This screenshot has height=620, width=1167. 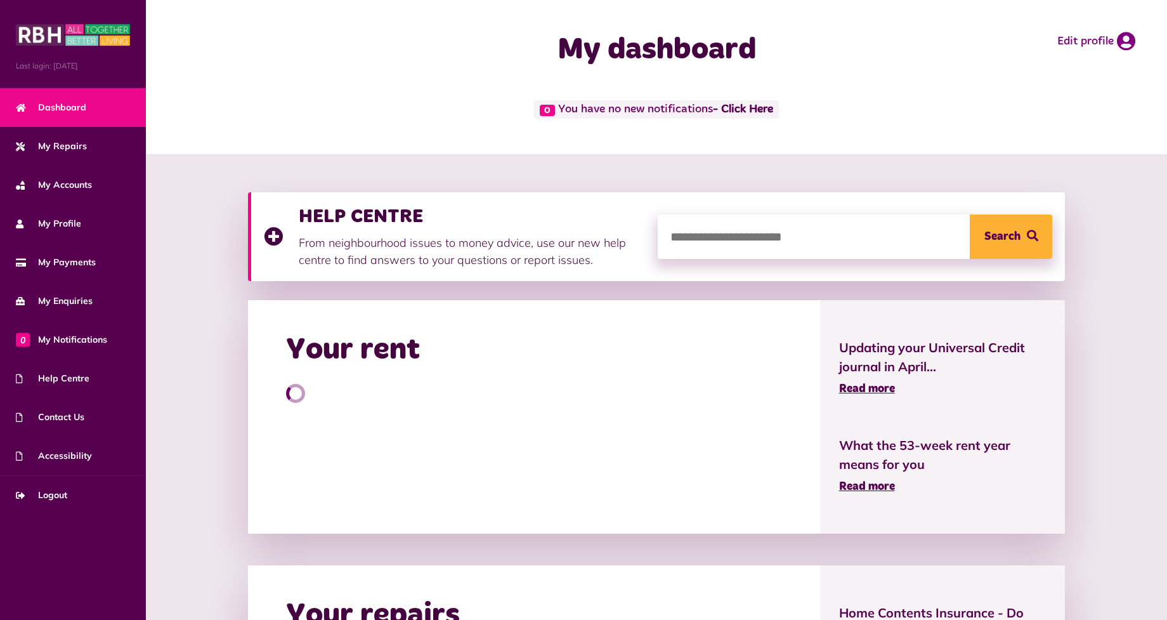 I want to click on h2: Your rent, so click(x=353, y=350).